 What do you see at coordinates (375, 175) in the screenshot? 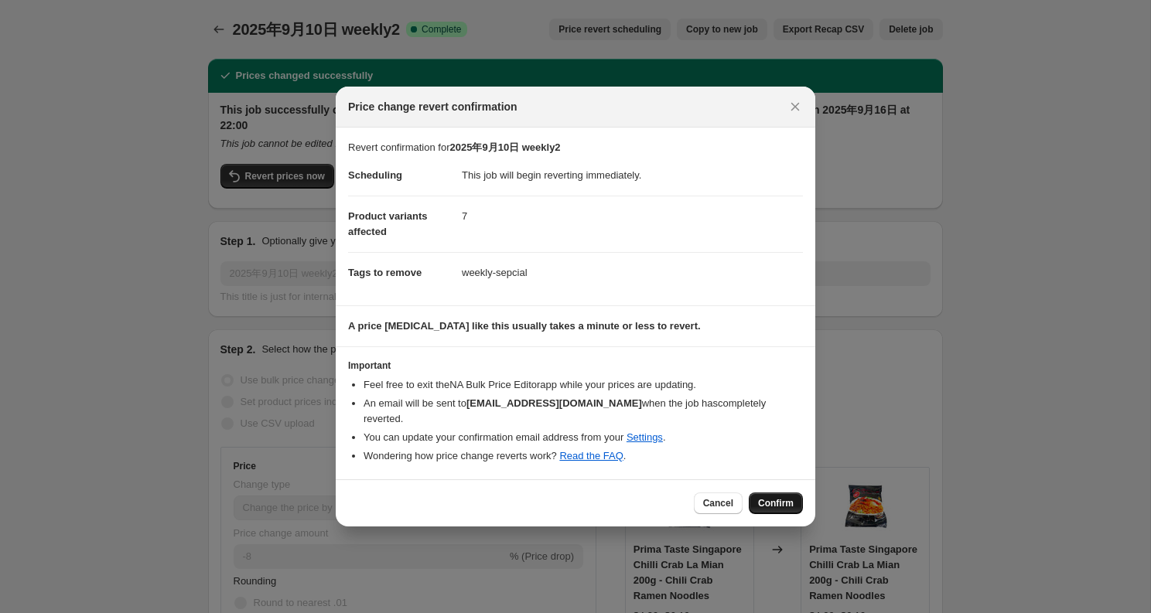
I see `span: Scheduling` at bounding box center [375, 175].